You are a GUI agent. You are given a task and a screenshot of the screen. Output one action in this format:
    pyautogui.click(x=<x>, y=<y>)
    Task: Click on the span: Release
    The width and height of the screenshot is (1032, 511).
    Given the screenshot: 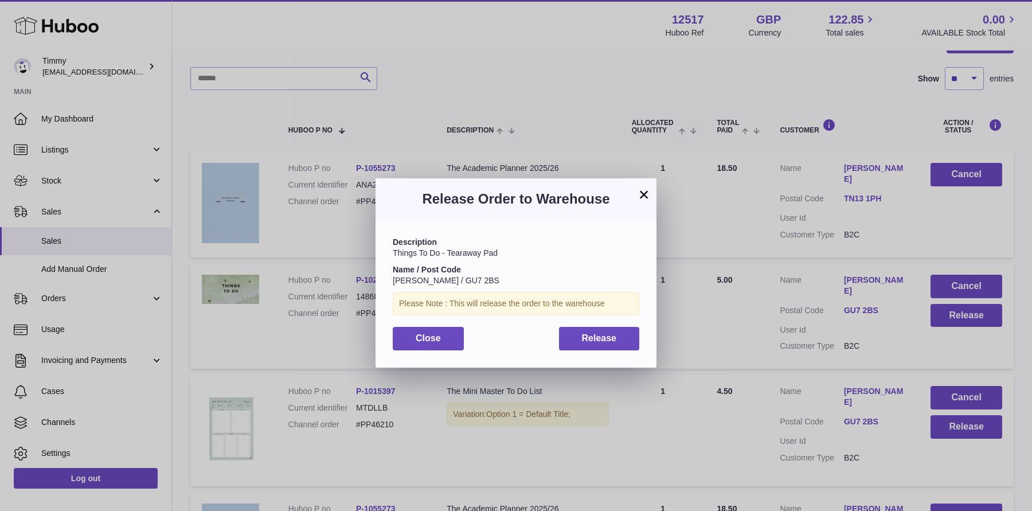 What is the action you would take?
    pyautogui.click(x=599, y=338)
    